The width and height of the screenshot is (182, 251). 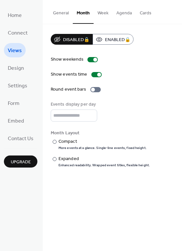 What do you see at coordinates (14, 104) in the screenshot?
I see `span: Form` at bounding box center [14, 104].